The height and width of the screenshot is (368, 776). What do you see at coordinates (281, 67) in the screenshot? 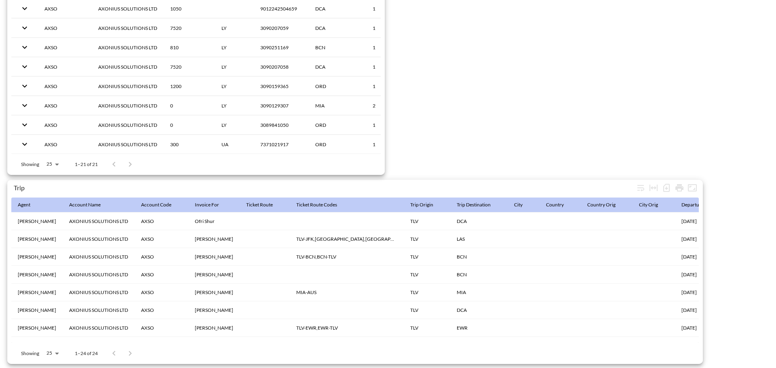
I see `th: 3090207058` at bounding box center [281, 67].